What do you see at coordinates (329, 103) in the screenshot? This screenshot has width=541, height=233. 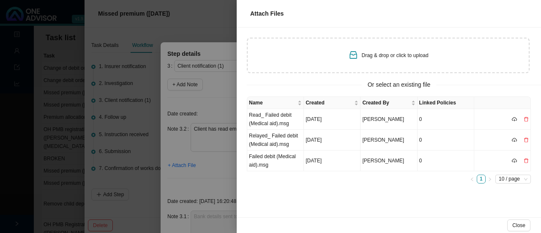 I see `span: Created` at bounding box center [329, 103].